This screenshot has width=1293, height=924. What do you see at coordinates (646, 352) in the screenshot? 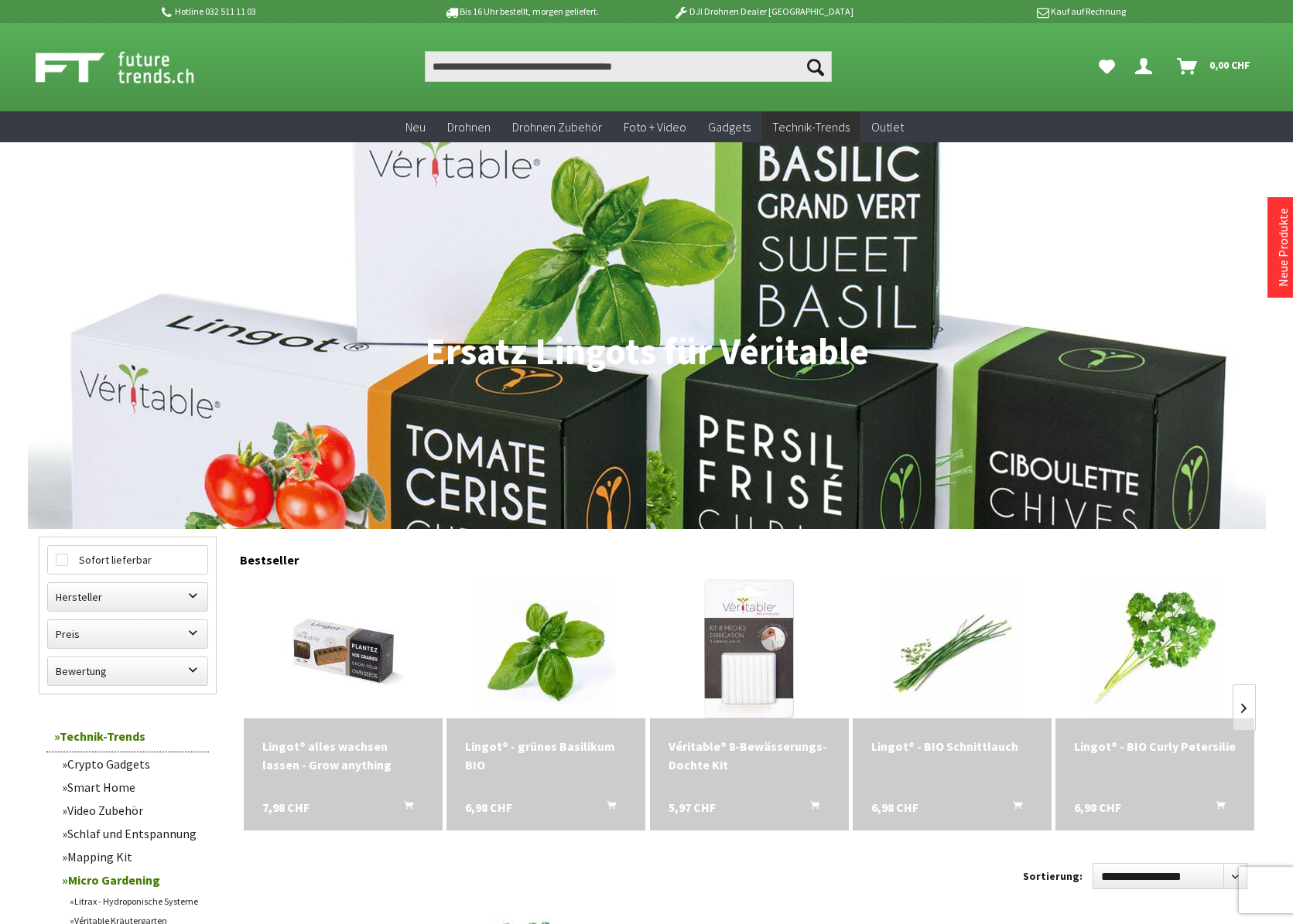
I see `h1: Ersatz Lingots für Véritable` at bounding box center [646, 352].